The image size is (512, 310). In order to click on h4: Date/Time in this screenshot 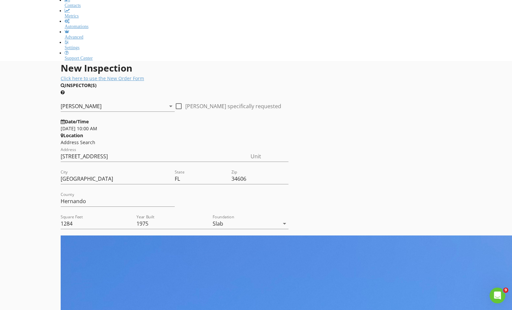, I will do `click(174, 121)`.